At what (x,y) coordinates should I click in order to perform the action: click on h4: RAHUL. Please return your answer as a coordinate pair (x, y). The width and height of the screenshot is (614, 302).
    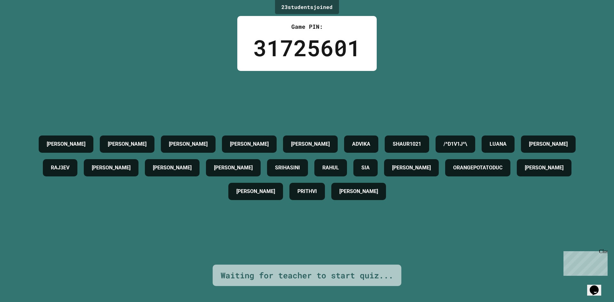
    Looking at the image, I should click on (331, 168).